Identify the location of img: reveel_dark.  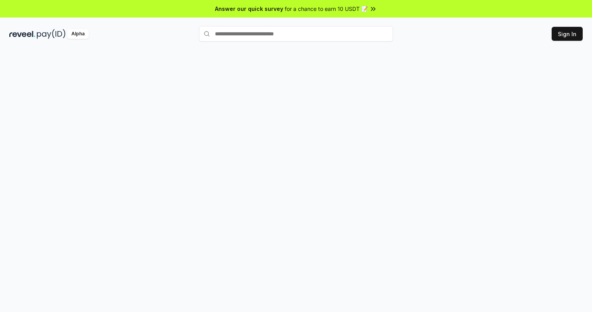
(22, 34).